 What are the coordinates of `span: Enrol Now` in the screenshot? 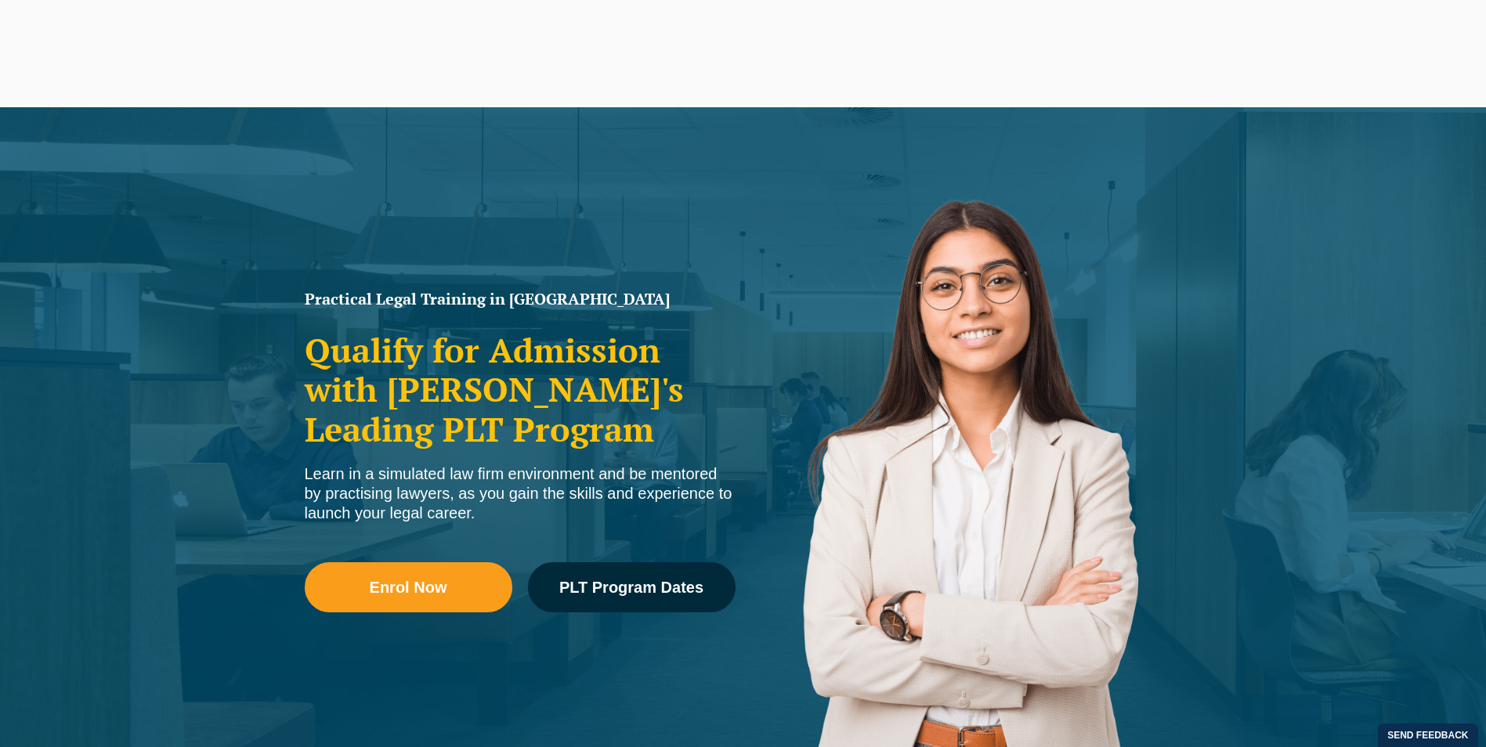 It's located at (408, 588).